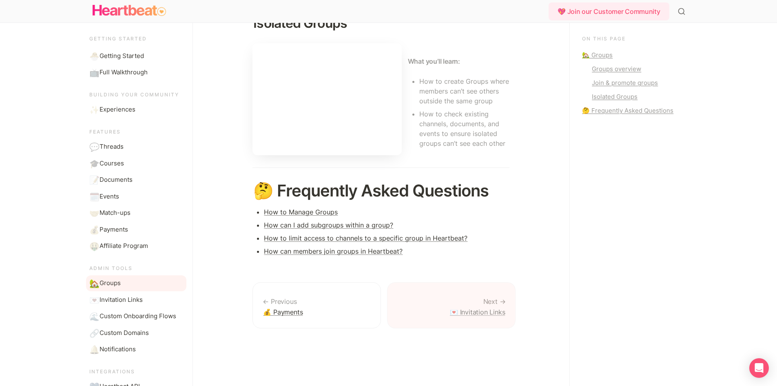  Describe the element at coordinates (637, 69) in the screenshot. I see `div: Groups overview` at that location.